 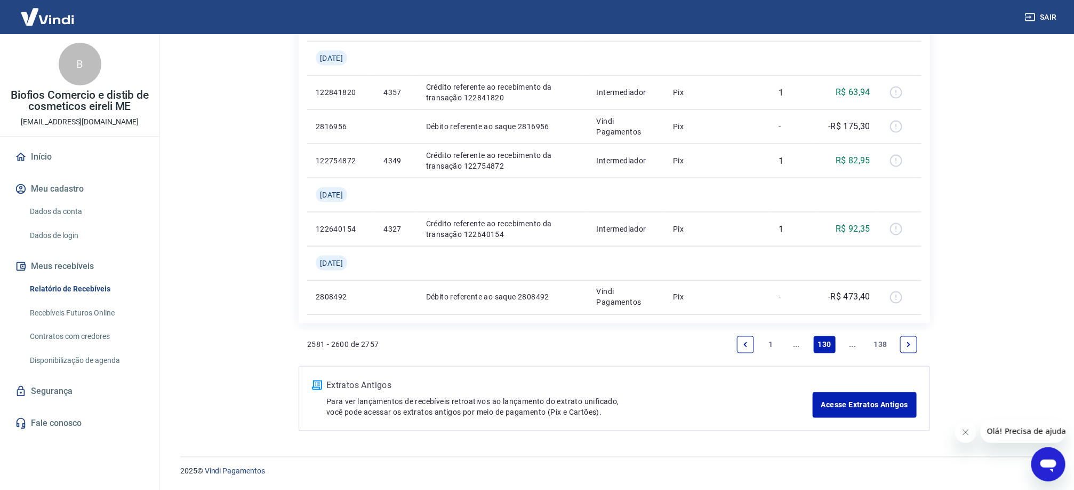 What do you see at coordinates (614, 471) in the screenshot?
I see `p: 2025 ©` at bounding box center [614, 471].